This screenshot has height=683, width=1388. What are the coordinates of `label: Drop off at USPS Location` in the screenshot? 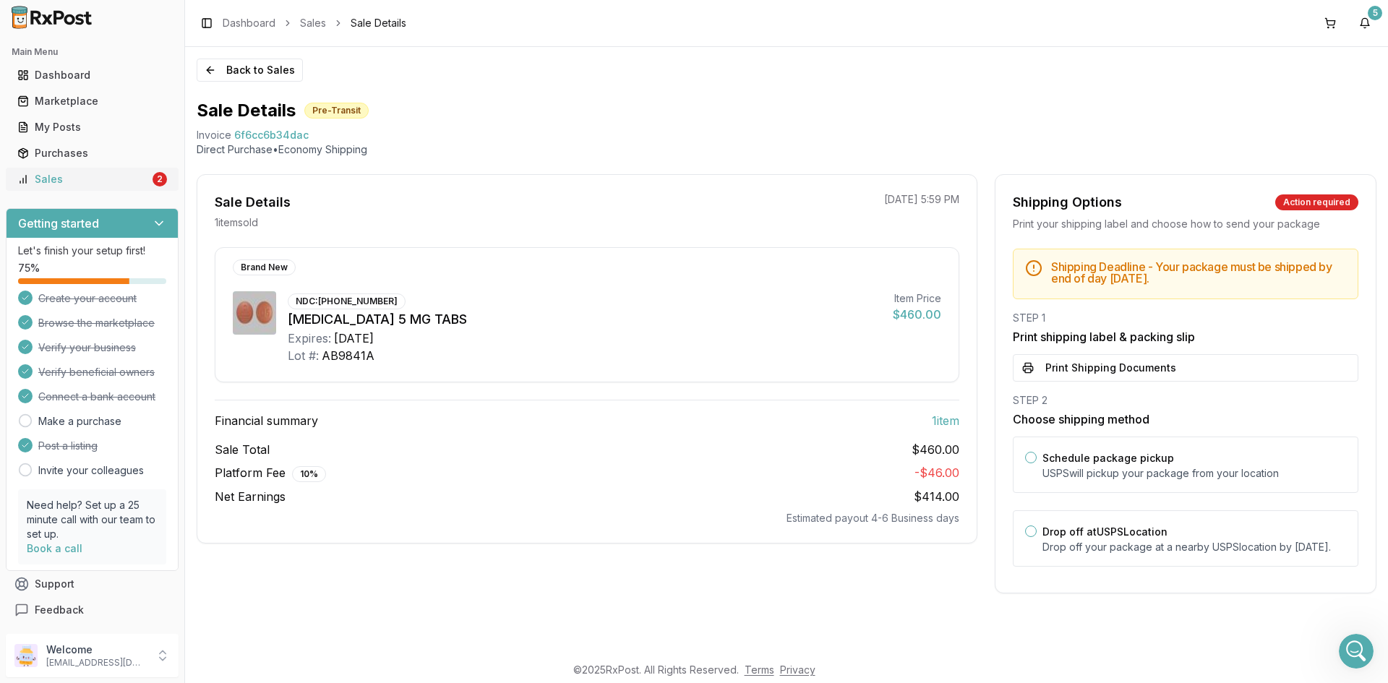 It's located at (1105, 531).